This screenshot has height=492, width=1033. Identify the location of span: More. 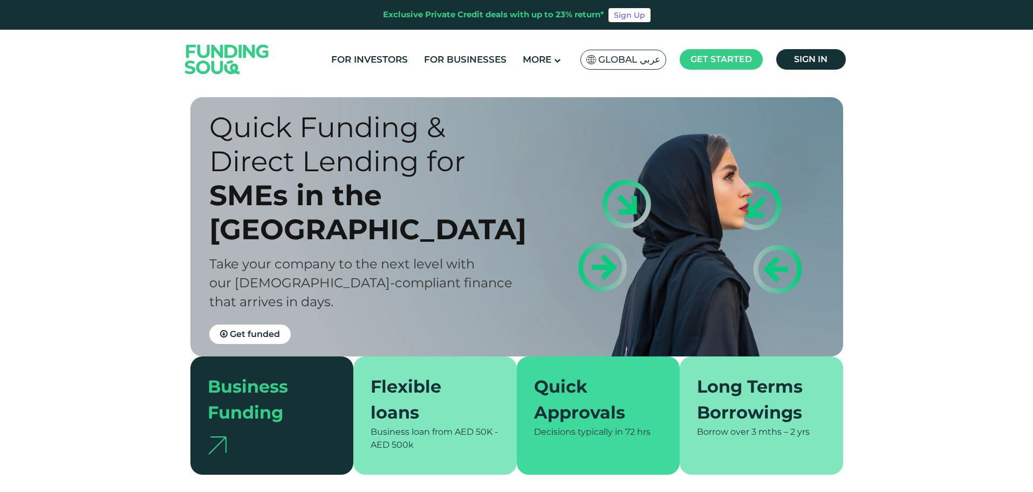
(537, 59).